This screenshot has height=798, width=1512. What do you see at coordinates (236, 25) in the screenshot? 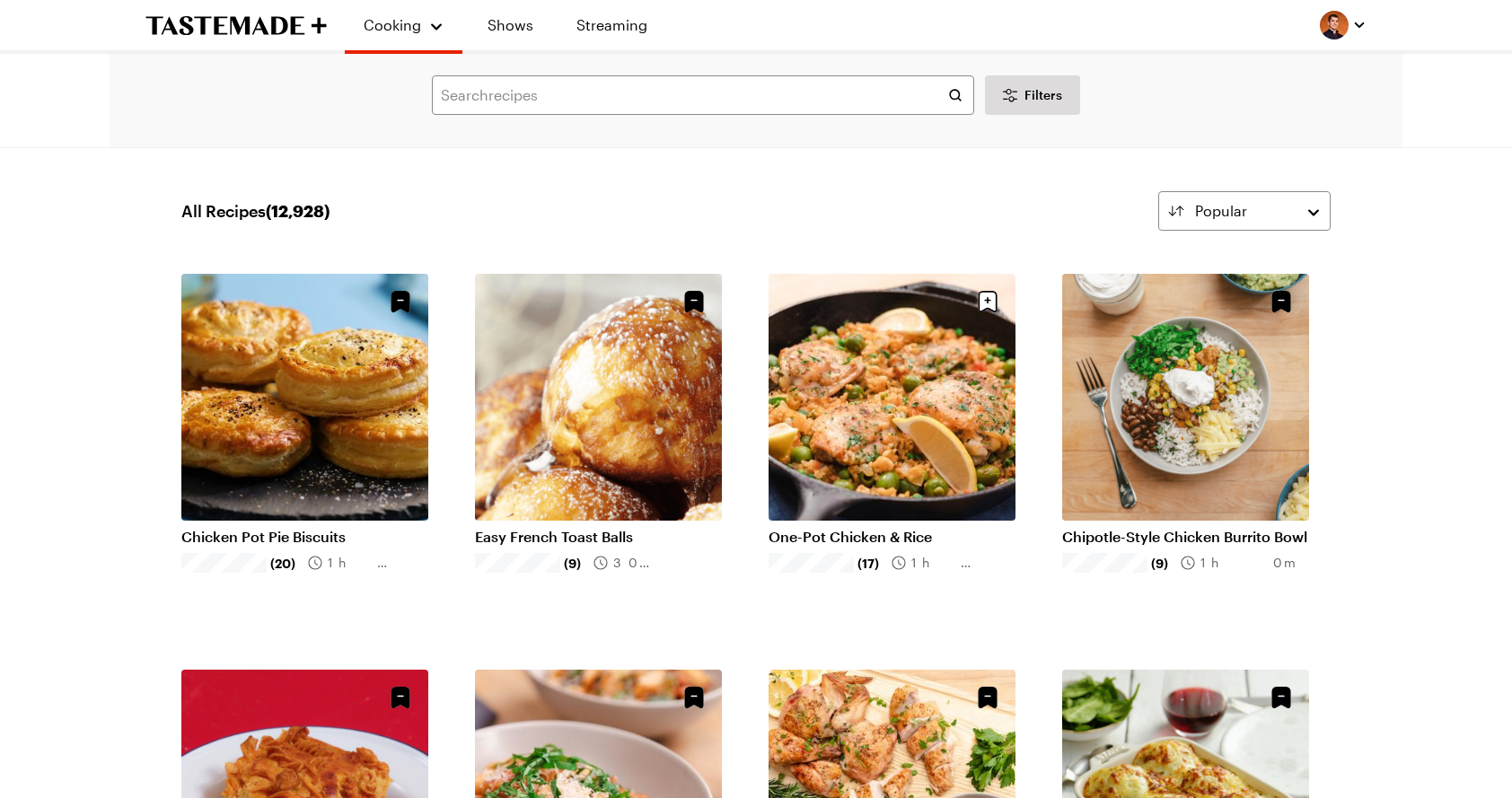
I see `a: To Tastemade Home Page` at bounding box center [236, 25].